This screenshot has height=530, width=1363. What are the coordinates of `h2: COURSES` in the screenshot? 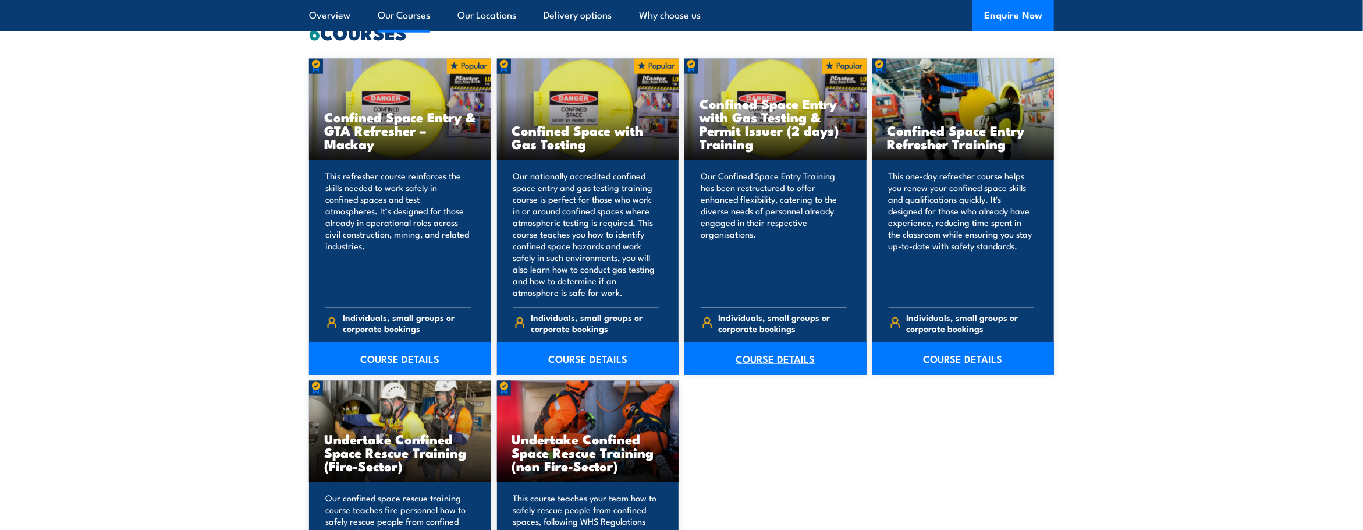 It's located at (682, 32).